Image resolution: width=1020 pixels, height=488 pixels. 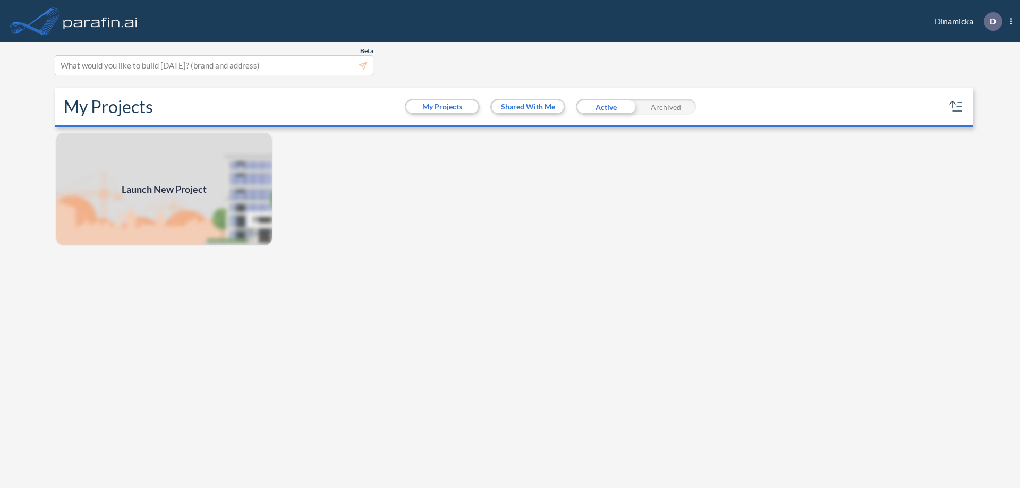 What do you see at coordinates (528, 107) in the screenshot?
I see `button: Shared With Me` at bounding box center [528, 107].